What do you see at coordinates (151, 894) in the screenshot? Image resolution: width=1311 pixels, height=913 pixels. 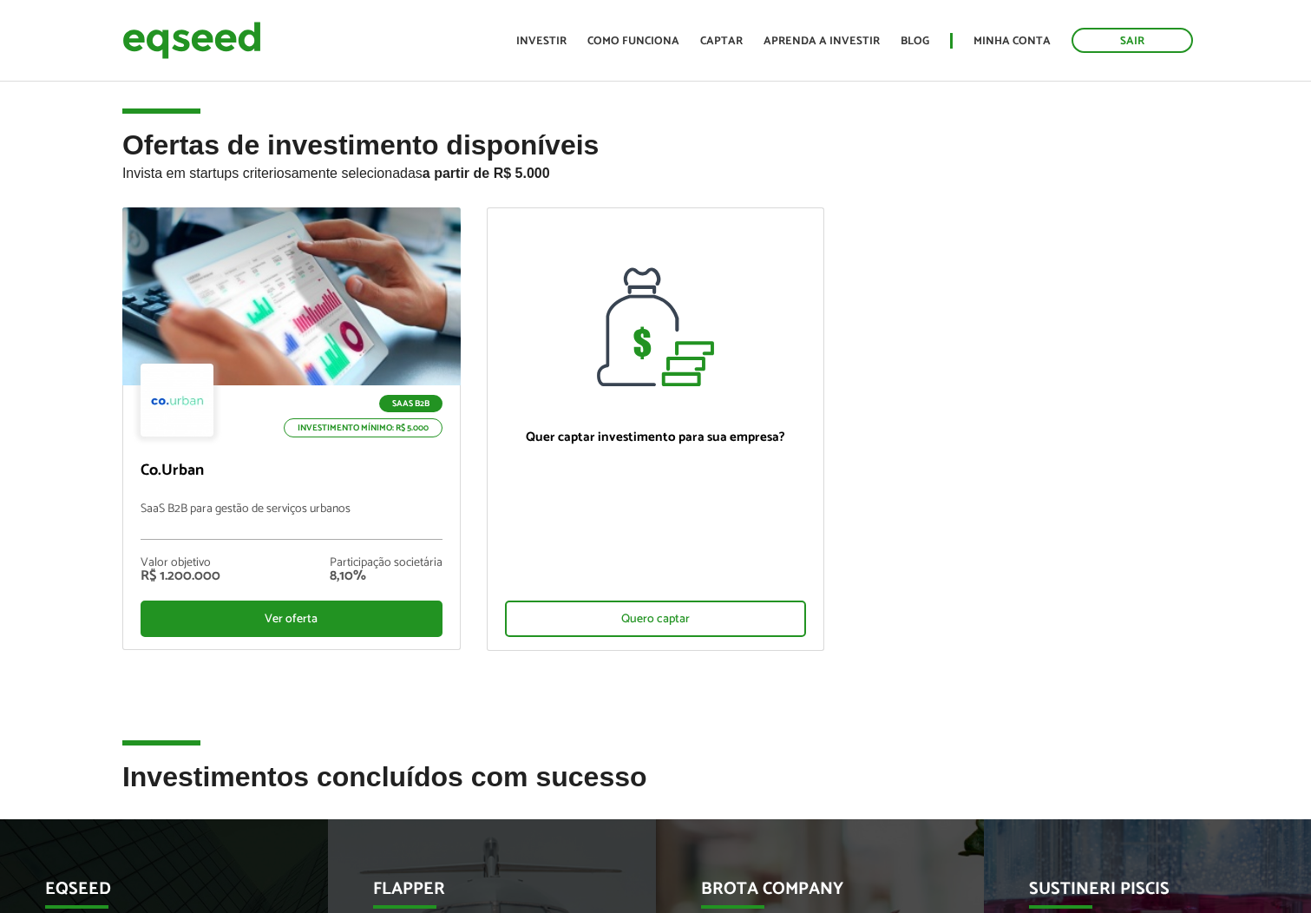 I see `p: EqSeed` at bounding box center [151, 894].